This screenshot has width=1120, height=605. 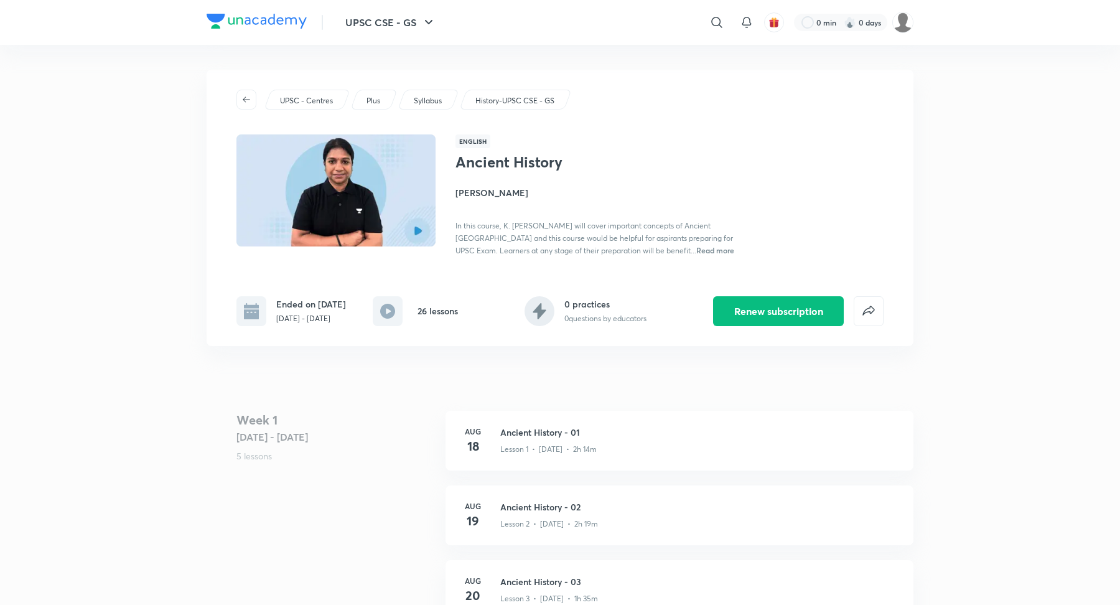 I want to click on button: false, so click(x=869, y=311).